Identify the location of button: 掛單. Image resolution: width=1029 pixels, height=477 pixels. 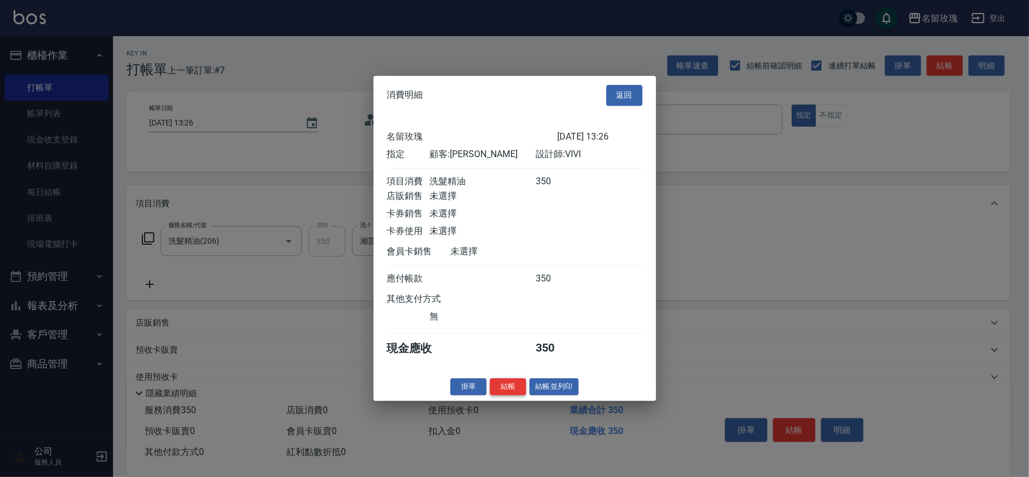
(469, 387).